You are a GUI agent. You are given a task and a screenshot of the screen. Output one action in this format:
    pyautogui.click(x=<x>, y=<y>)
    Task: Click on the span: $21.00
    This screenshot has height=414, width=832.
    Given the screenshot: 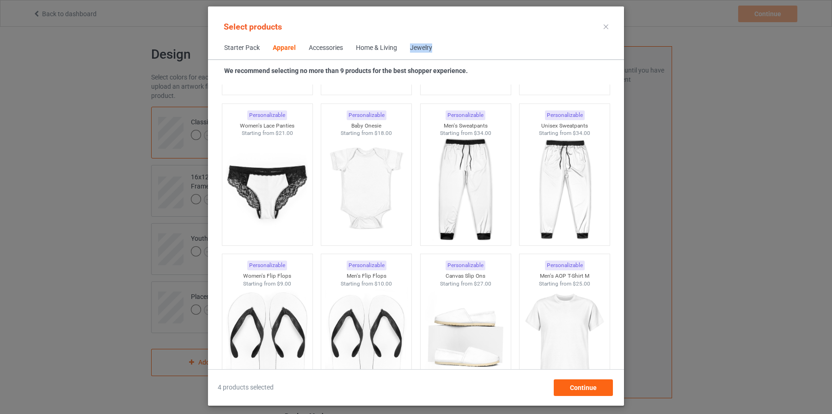 What is the action you would take?
    pyautogui.click(x=284, y=133)
    